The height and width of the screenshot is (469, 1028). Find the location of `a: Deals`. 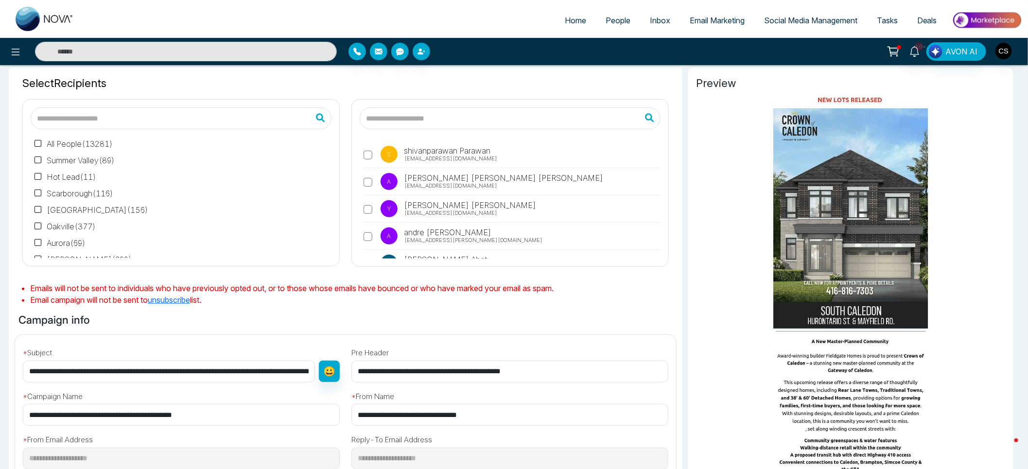

a: Deals is located at coordinates (927, 20).